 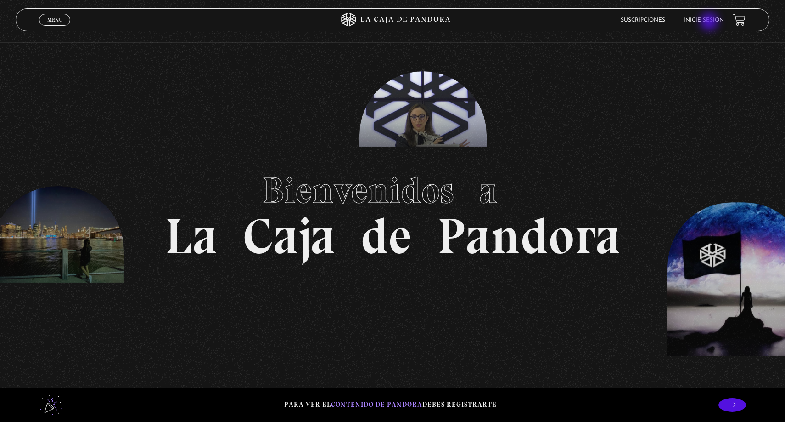 What do you see at coordinates (739, 20) in the screenshot?
I see `a: View your shopping cart` at bounding box center [739, 20].